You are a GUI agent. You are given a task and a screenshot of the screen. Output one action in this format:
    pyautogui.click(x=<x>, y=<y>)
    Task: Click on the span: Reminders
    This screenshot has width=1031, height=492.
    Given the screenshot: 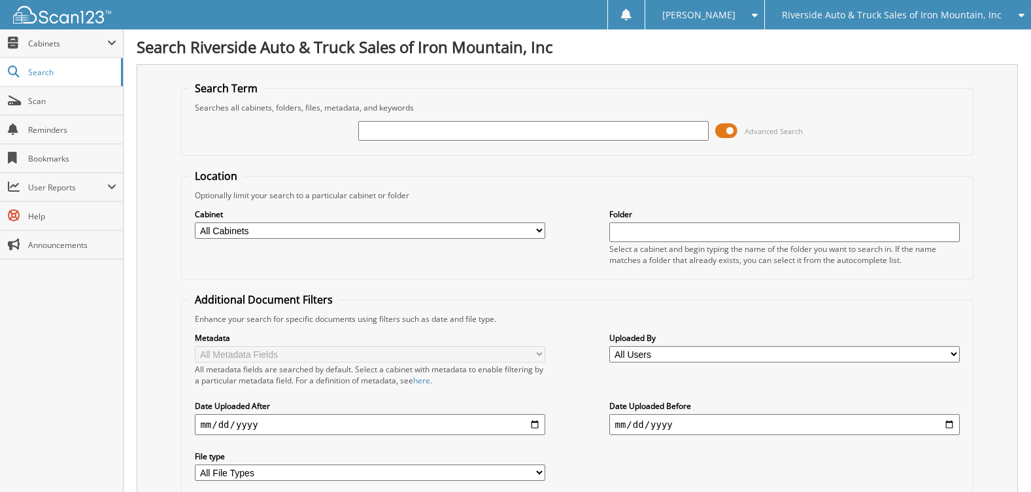 What is the action you would take?
    pyautogui.click(x=72, y=129)
    